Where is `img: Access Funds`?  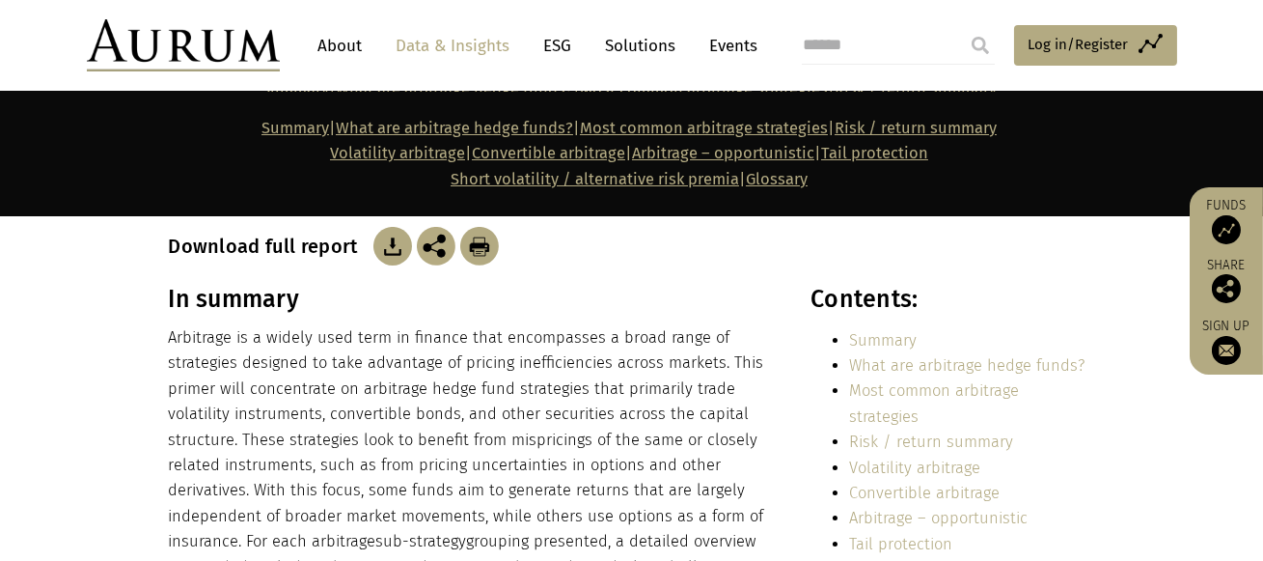 img: Access Funds is located at coordinates (1227, 230).